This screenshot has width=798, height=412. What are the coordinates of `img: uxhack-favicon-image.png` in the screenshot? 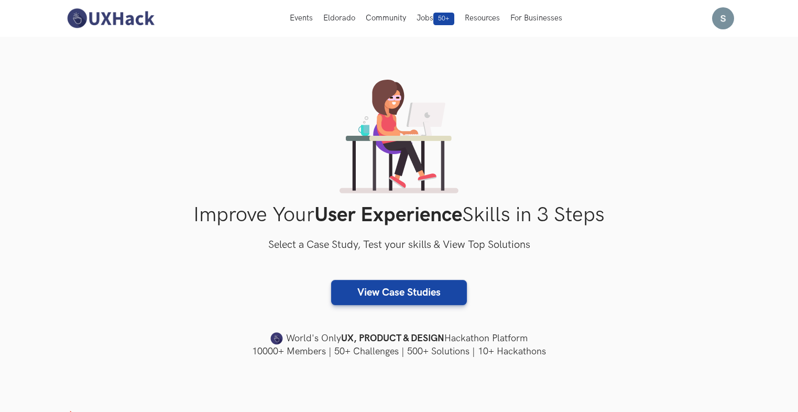 It's located at (277, 338).